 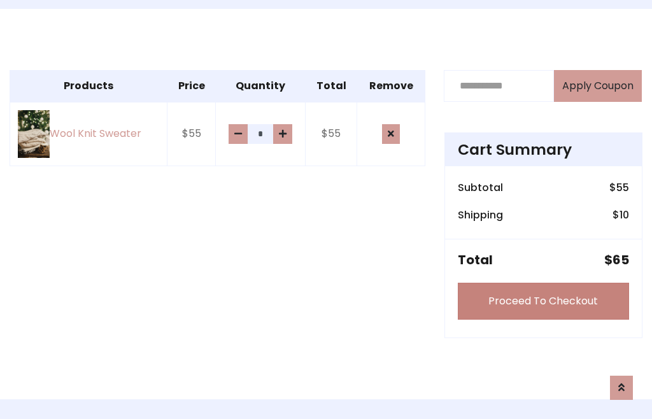 I want to click on h5: Total, so click(x=475, y=260).